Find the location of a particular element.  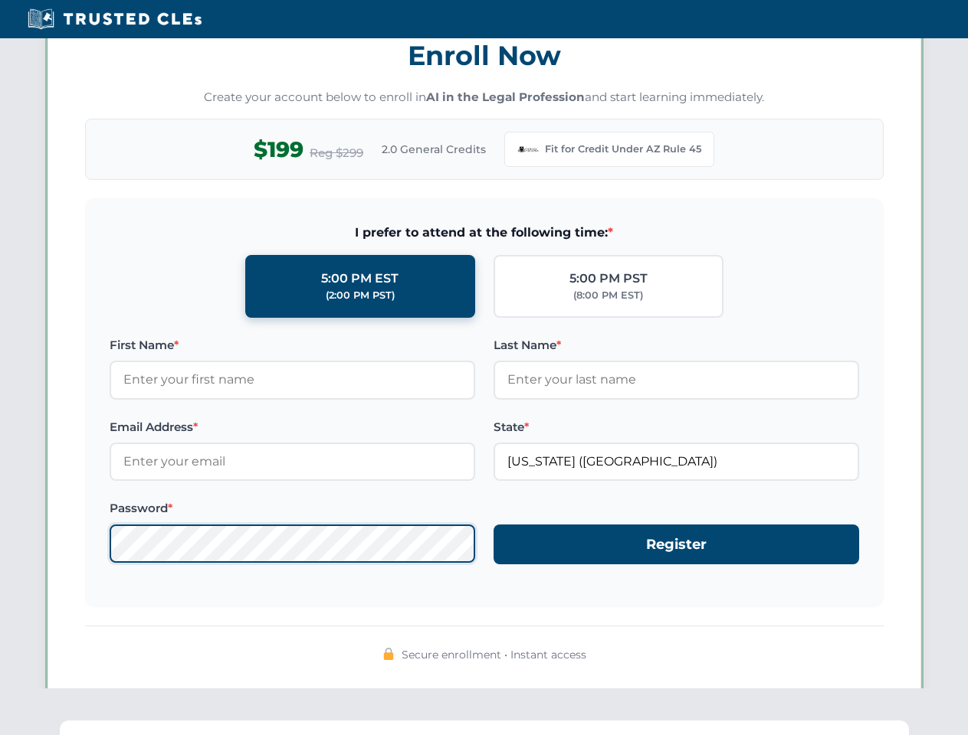

label: Password is located at coordinates (292, 509).